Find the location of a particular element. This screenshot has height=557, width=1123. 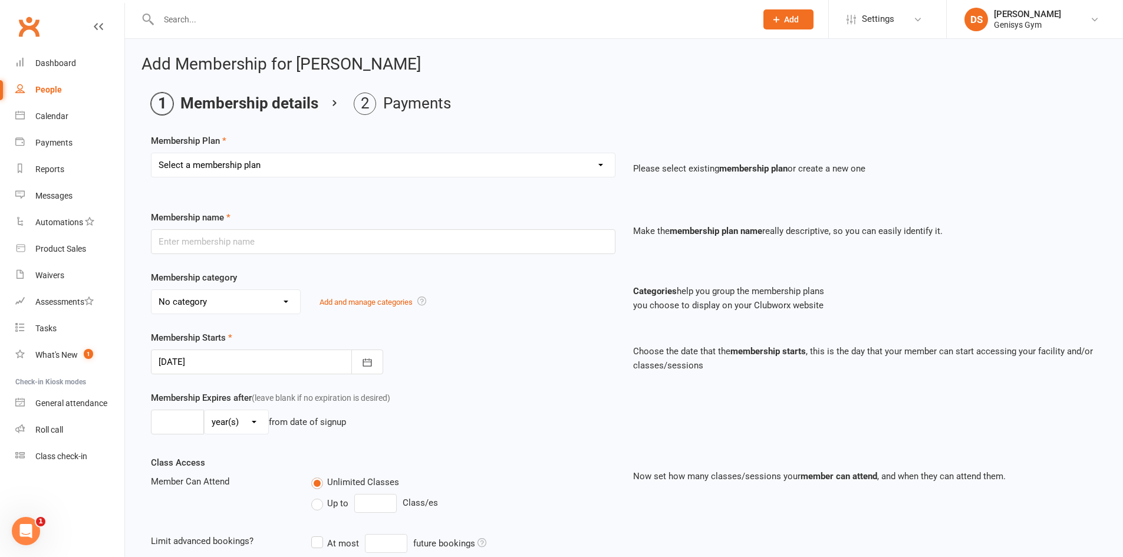

div: Calendar is located at coordinates (52, 116).